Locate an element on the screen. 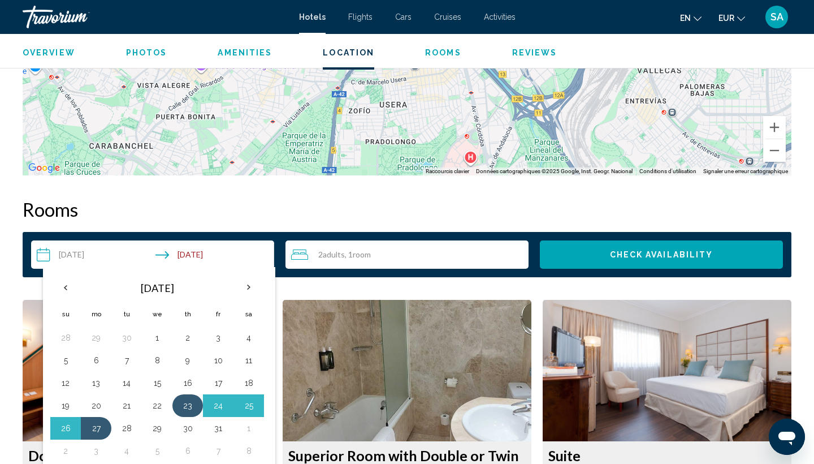 Image resolution: width=814 pixels, height=464 pixels. button: Next month is located at coordinates (249, 287).